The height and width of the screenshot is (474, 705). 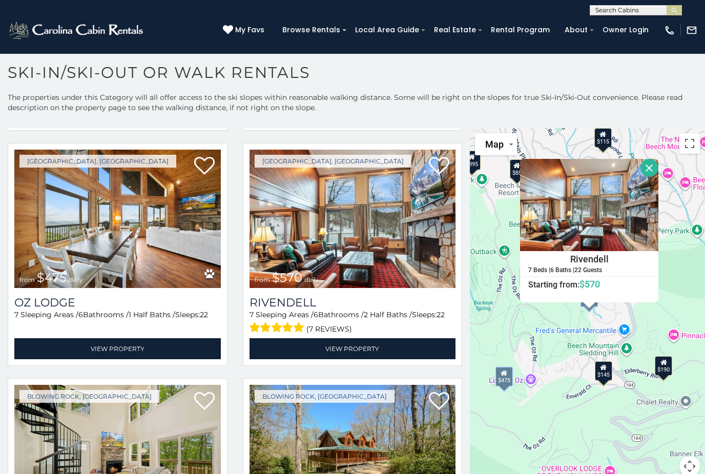 I want to click on span: $475, so click(x=52, y=277).